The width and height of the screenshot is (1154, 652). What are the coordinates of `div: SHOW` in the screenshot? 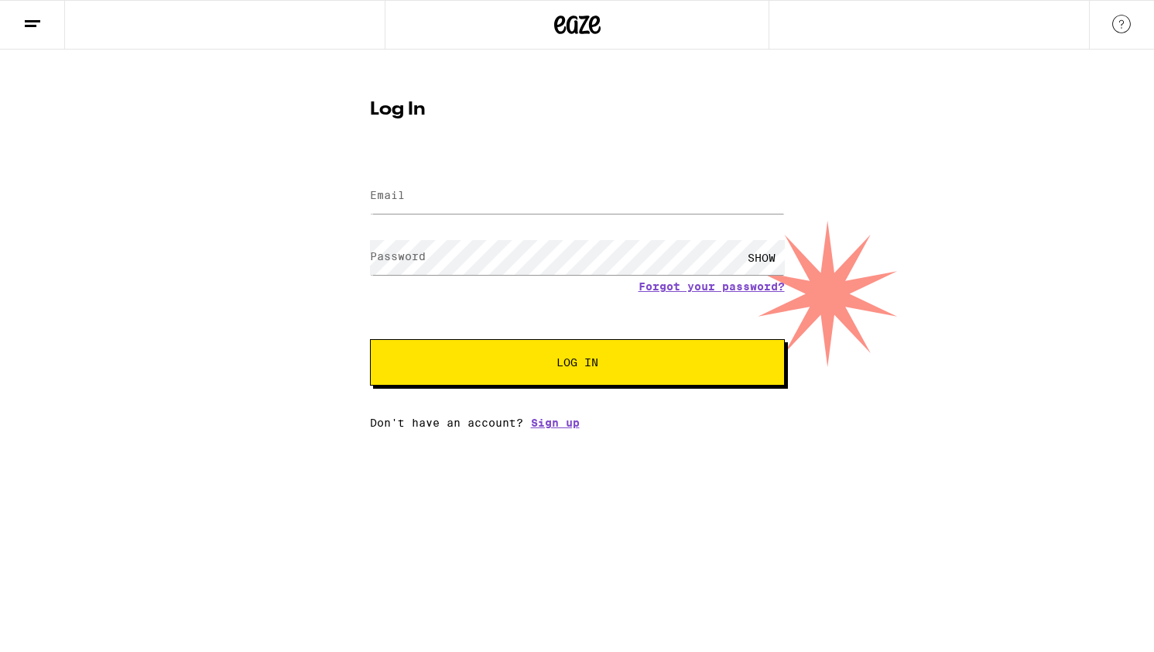 It's located at (762, 257).